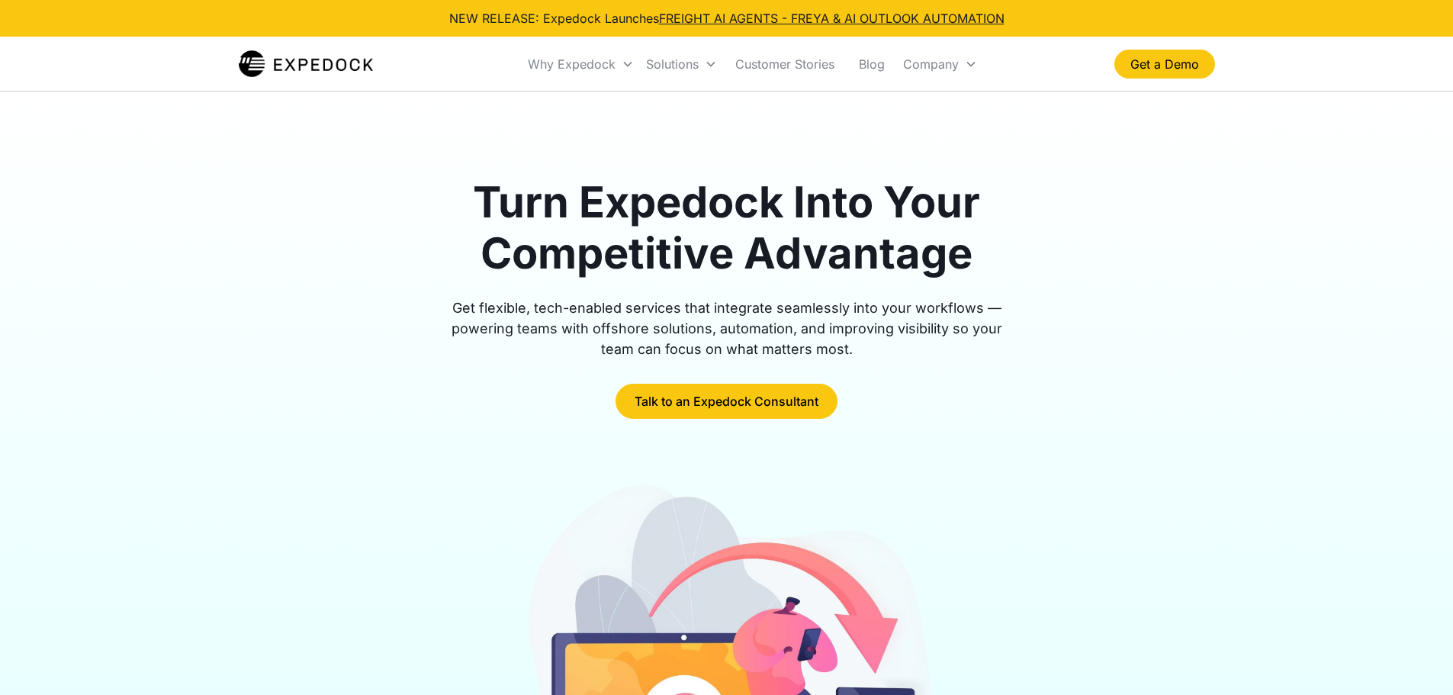 This screenshot has width=1453, height=695. I want to click on div: NEW RELEASE: Expedock Launches, so click(727, 18).